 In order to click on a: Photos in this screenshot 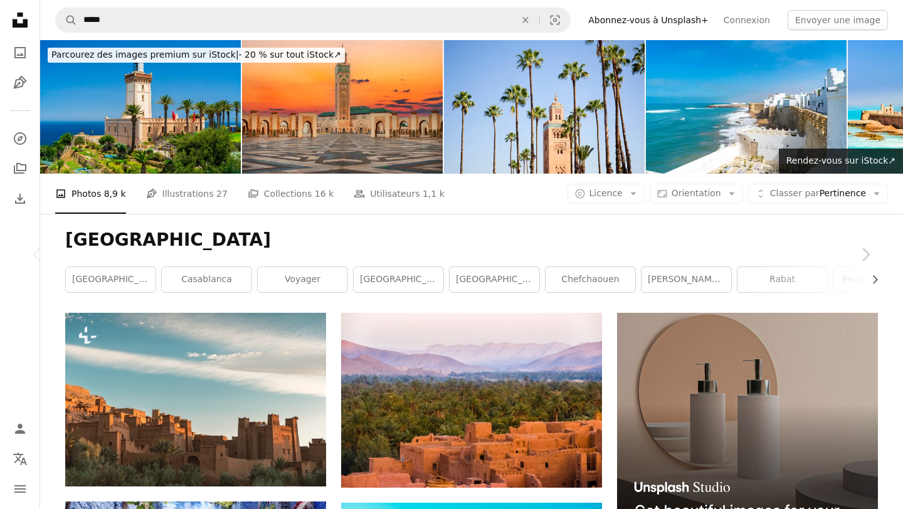, I will do `click(20, 53)`.